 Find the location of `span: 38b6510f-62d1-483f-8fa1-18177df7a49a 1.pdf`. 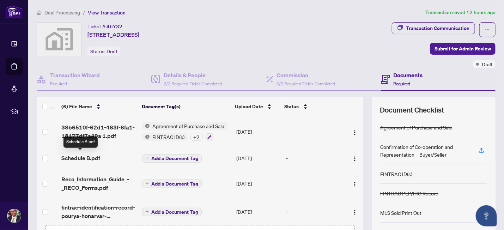

span: 38b6510f-62d1-483f-8fa1-18177df7a49a 1.pdf is located at coordinates (99, 132).